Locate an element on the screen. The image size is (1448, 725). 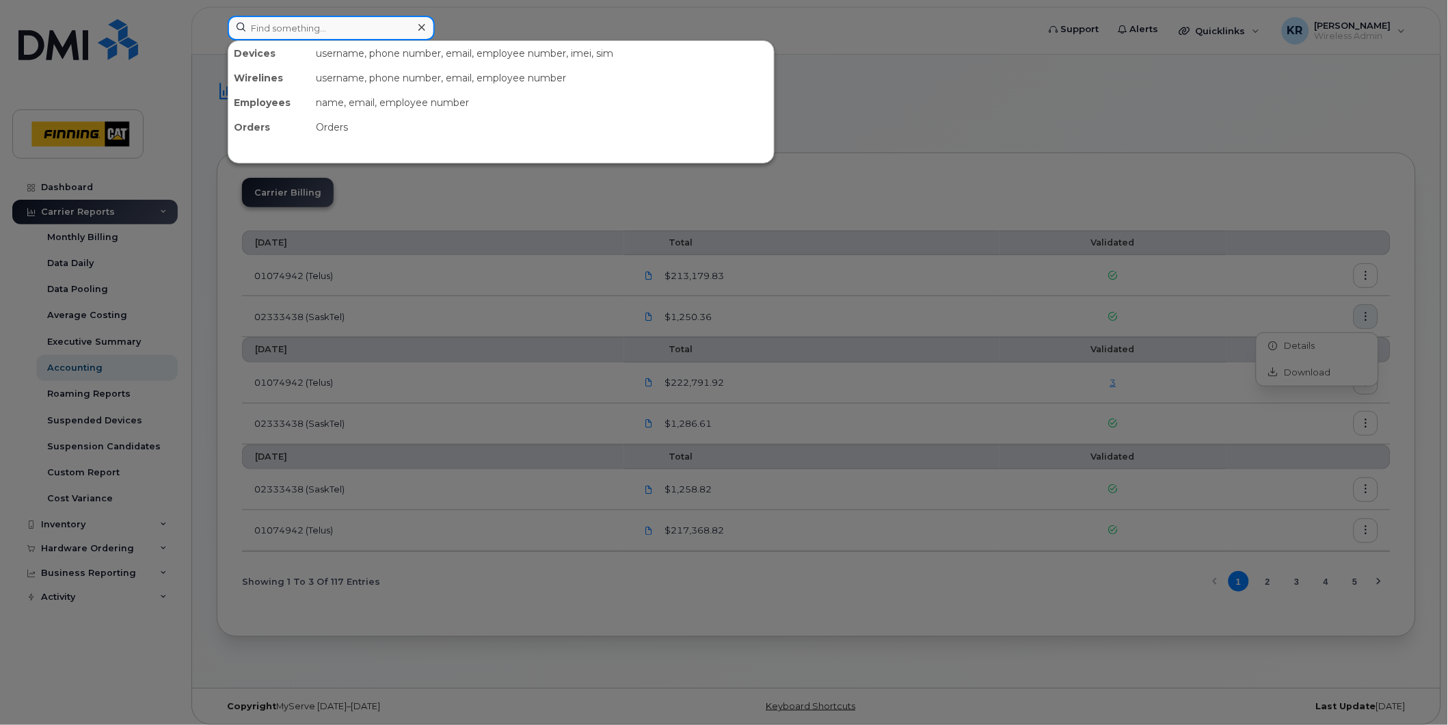
div: username, phone number, email, employee number, imei, sim is located at coordinates (542, 53).